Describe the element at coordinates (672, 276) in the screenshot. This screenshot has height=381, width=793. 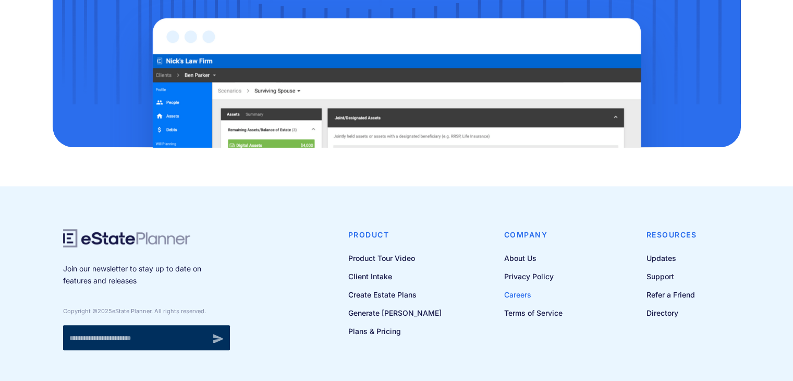
I see `a: Support` at that location.